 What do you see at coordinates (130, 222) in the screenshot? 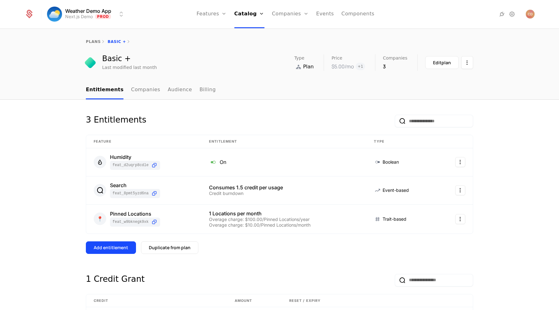
I see `span: feat_W9bknEGk9XK` at bounding box center [130, 222].